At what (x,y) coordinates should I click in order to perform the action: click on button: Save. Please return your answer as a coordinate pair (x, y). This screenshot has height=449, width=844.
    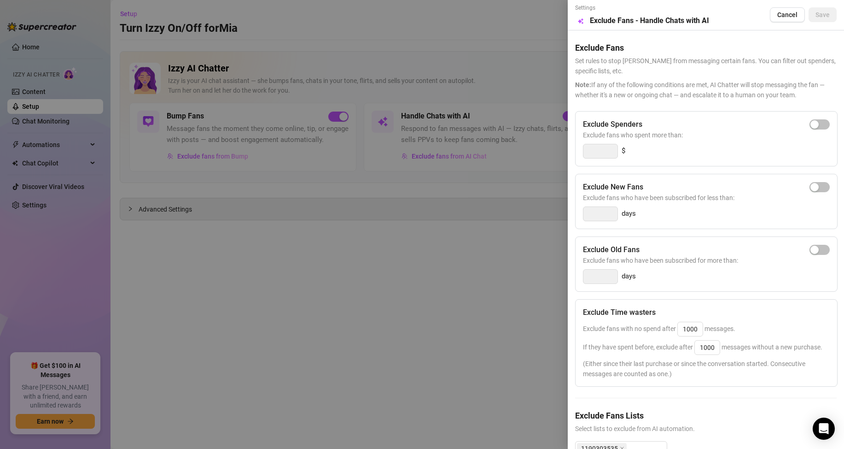
    Looking at the image, I should click on (823, 15).